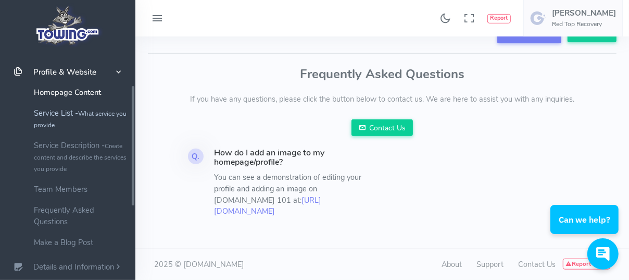  I want to click on button: Can we help?, so click(42, 43).